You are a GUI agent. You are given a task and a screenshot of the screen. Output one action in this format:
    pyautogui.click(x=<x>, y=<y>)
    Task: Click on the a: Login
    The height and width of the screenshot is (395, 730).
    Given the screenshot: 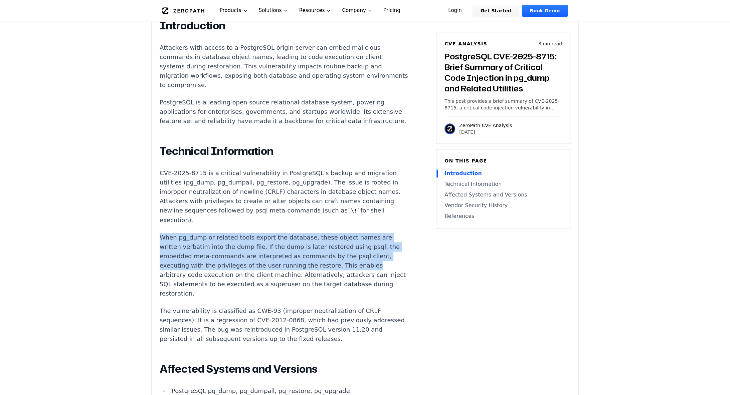 What is the action you would take?
    pyautogui.click(x=455, y=11)
    